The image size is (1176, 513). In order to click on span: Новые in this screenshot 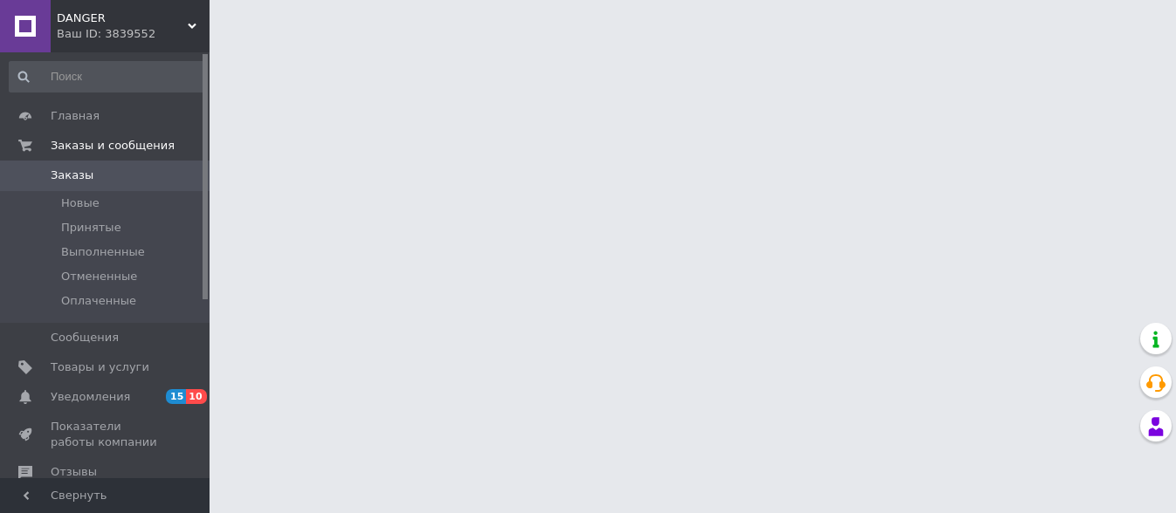, I will do `click(80, 203)`.